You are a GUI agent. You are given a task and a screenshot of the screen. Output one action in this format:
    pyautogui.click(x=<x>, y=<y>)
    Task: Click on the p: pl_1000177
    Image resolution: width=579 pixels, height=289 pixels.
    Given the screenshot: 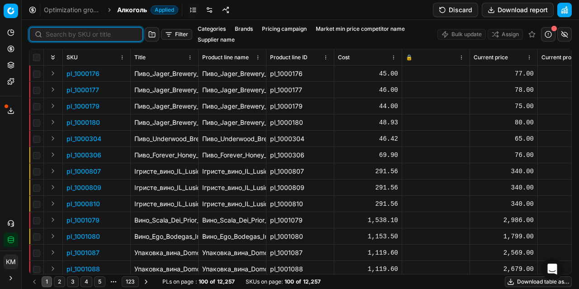 What is the action you would take?
    pyautogui.click(x=83, y=90)
    